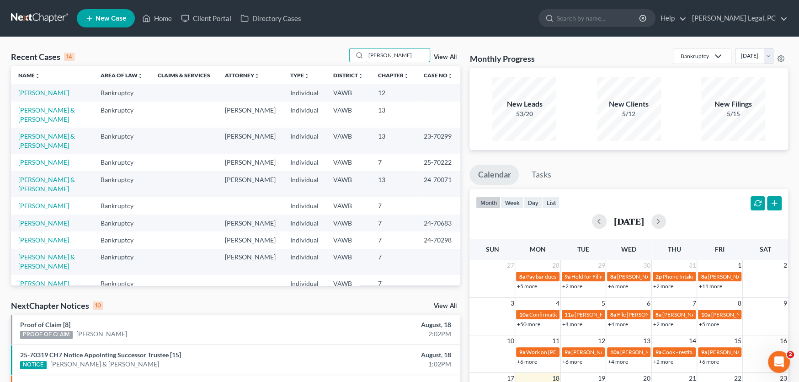 The height and width of the screenshot is (382, 799). Describe the element at coordinates (494, 175) in the screenshot. I see `a: Calendar` at that location.